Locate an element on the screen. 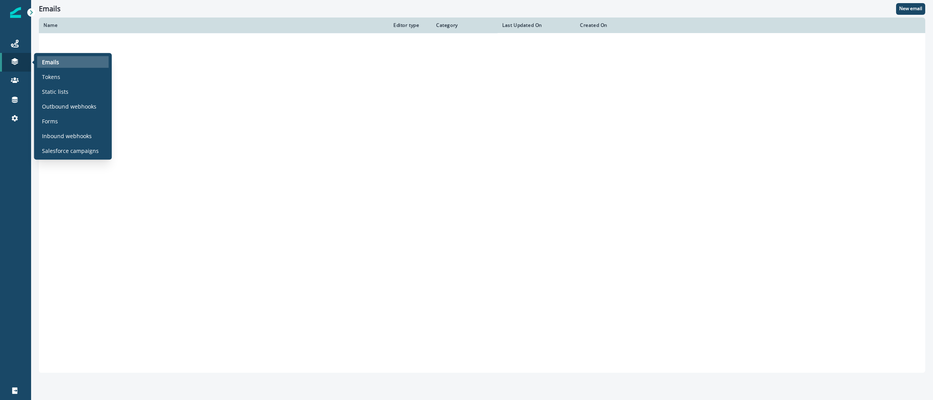 This screenshot has height=400, width=933. p: Forms is located at coordinates (50, 121).